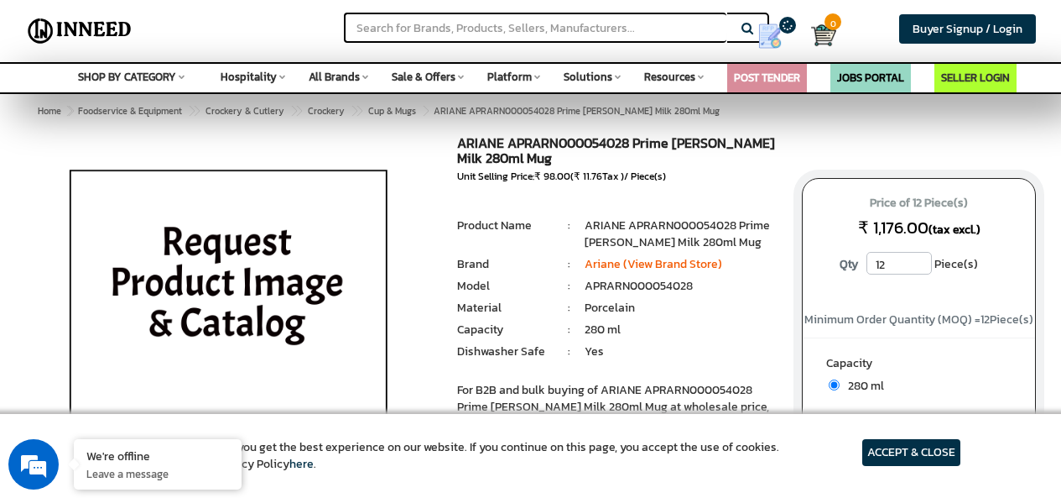  I want to click on span: All Brands, so click(334, 76).